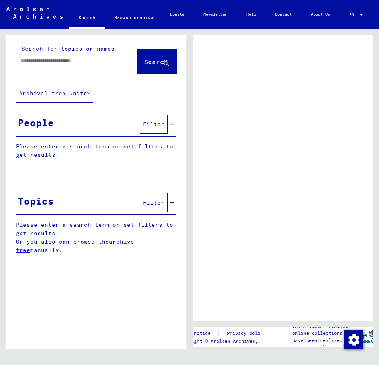 The width and height of the screenshot is (379, 365). Describe the element at coordinates (96, 151) in the screenshot. I see `p: Please enter a search term or set filters to get results.` at that location.